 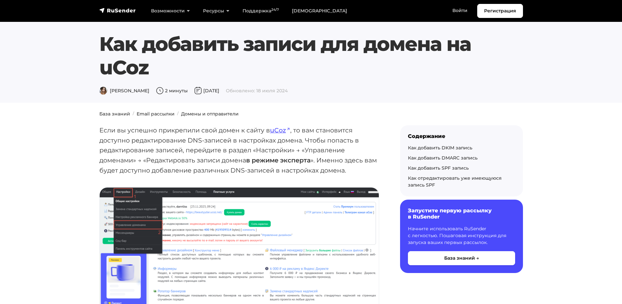 I want to click on a: Поддержка24/7, so click(x=260, y=11).